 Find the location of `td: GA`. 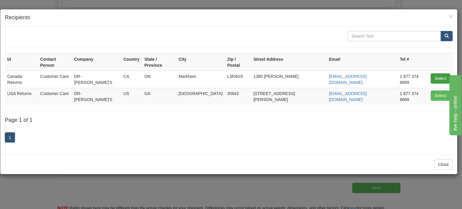

td: GA is located at coordinates (159, 96).